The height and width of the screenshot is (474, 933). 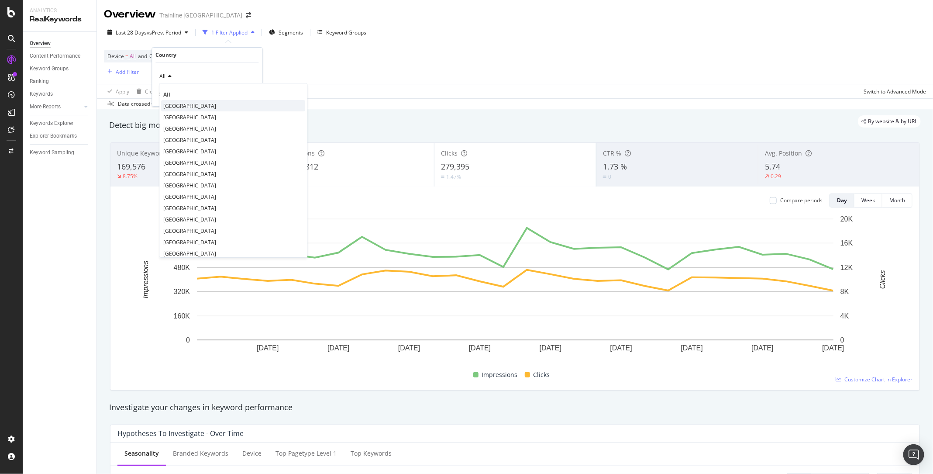 What do you see at coordinates (801, 200) in the screenshot?
I see `div: Compare periods` at bounding box center [801, 200].